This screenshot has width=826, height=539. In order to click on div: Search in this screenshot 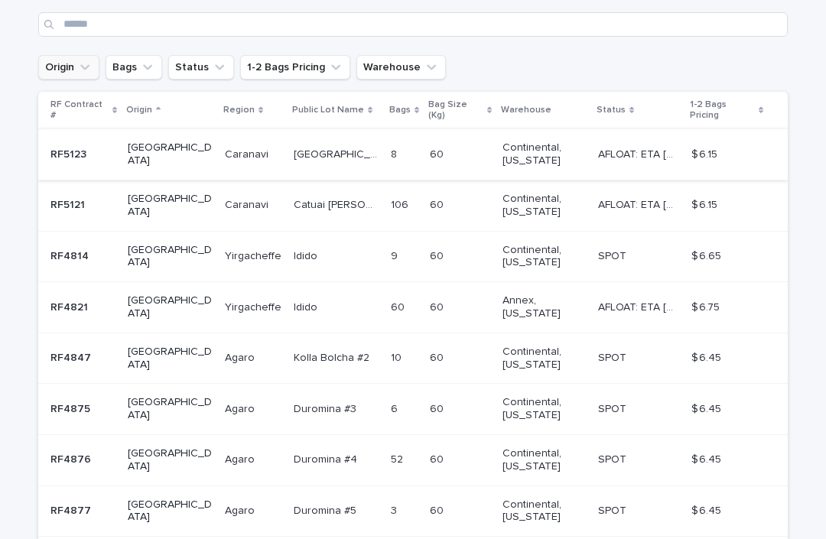, I will do `click(413, 24)`.